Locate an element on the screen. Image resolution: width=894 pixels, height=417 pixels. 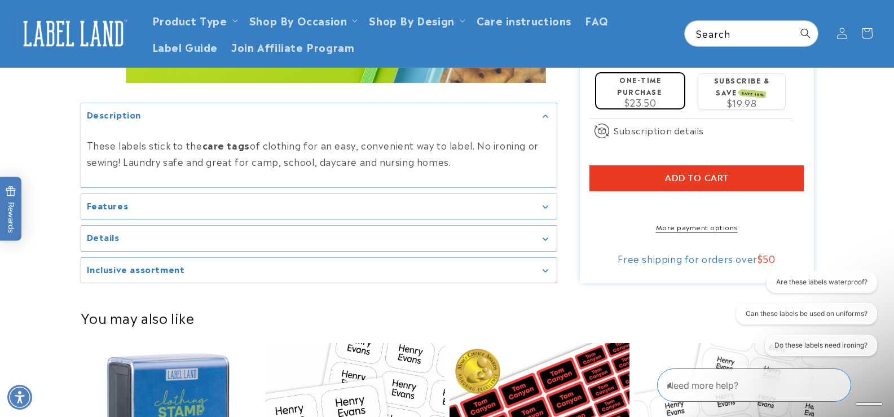
button: Search is located at coordinates (806, 33).